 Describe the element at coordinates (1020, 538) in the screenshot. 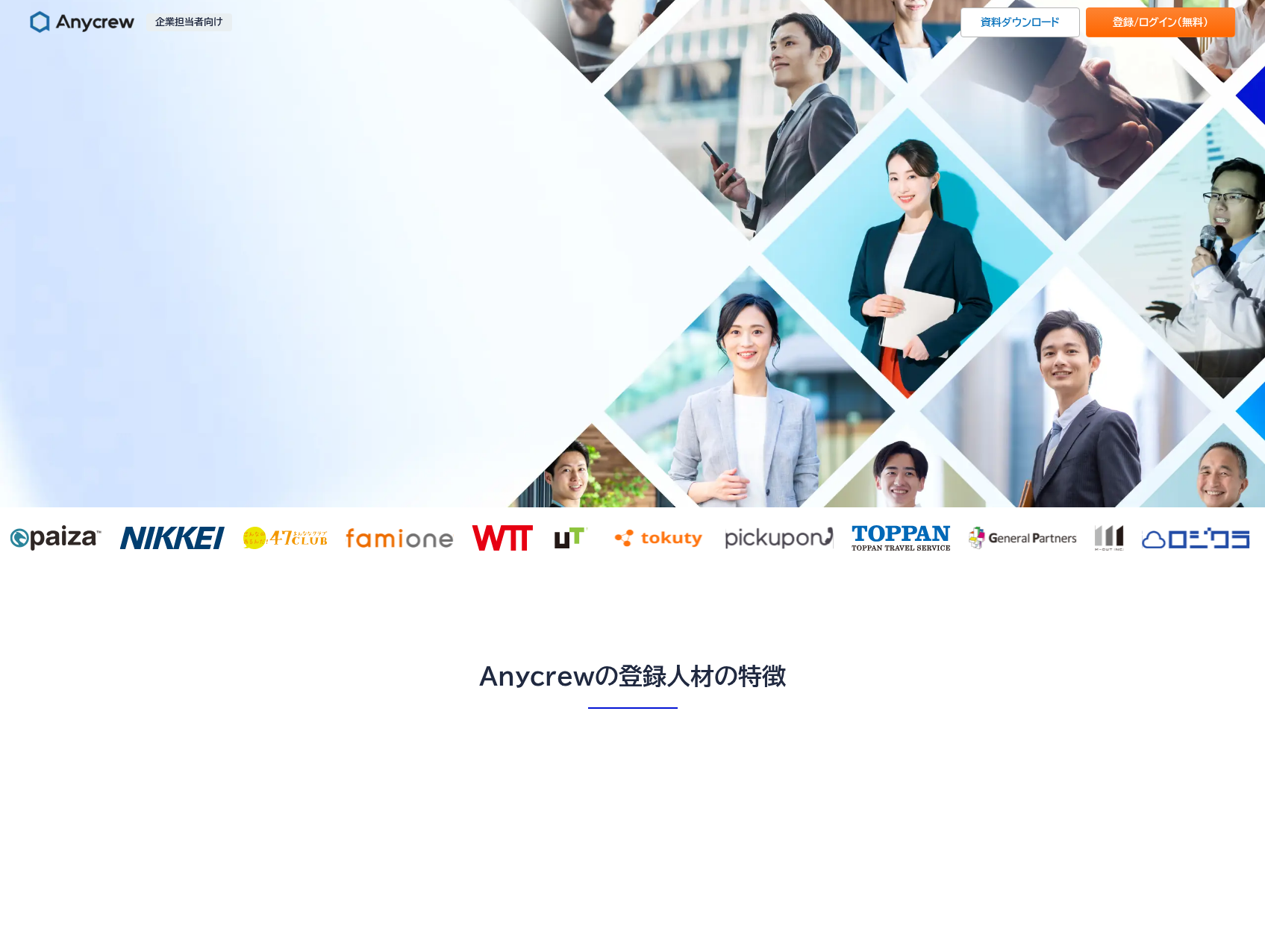

I see `img: m-out inc.` at that location.